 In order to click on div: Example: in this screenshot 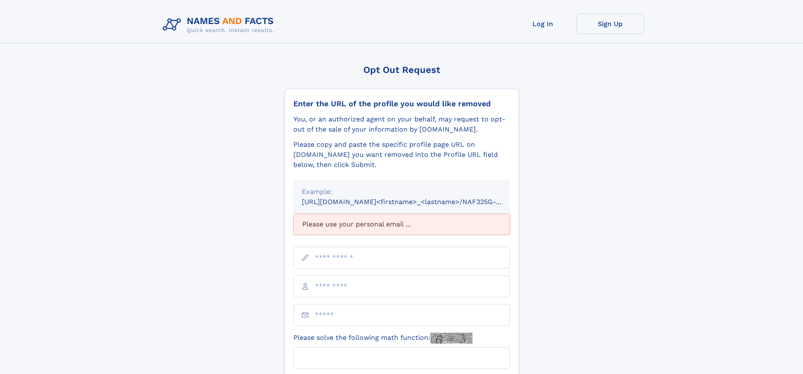, I will do `click(402, 192)`.